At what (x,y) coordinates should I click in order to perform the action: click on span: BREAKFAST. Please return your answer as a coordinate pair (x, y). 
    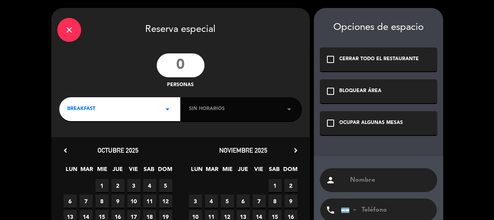
    Looking at the image, I should click on (81, 109).